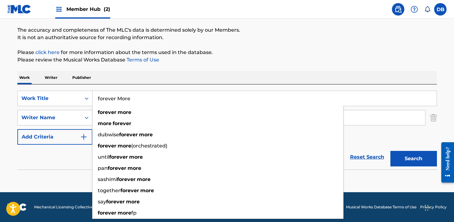  What do you see at coordinates (47, 52) in the screenshot?
I see `a: click here` at bounding box center [47, 52].